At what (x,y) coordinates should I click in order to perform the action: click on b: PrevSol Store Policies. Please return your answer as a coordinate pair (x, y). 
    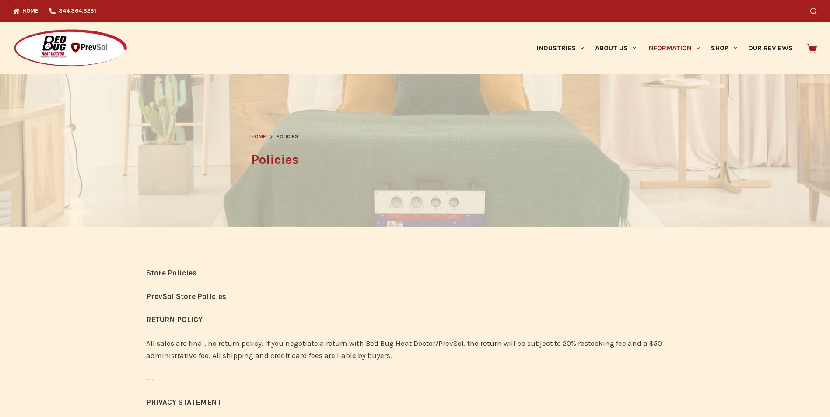
    Looking at the image, I should click on (186, 297).